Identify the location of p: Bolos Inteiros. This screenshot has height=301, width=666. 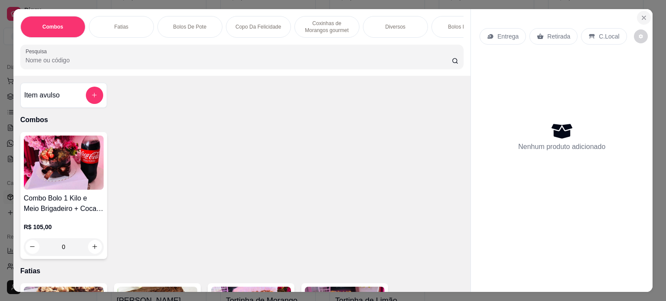
(464, 27).